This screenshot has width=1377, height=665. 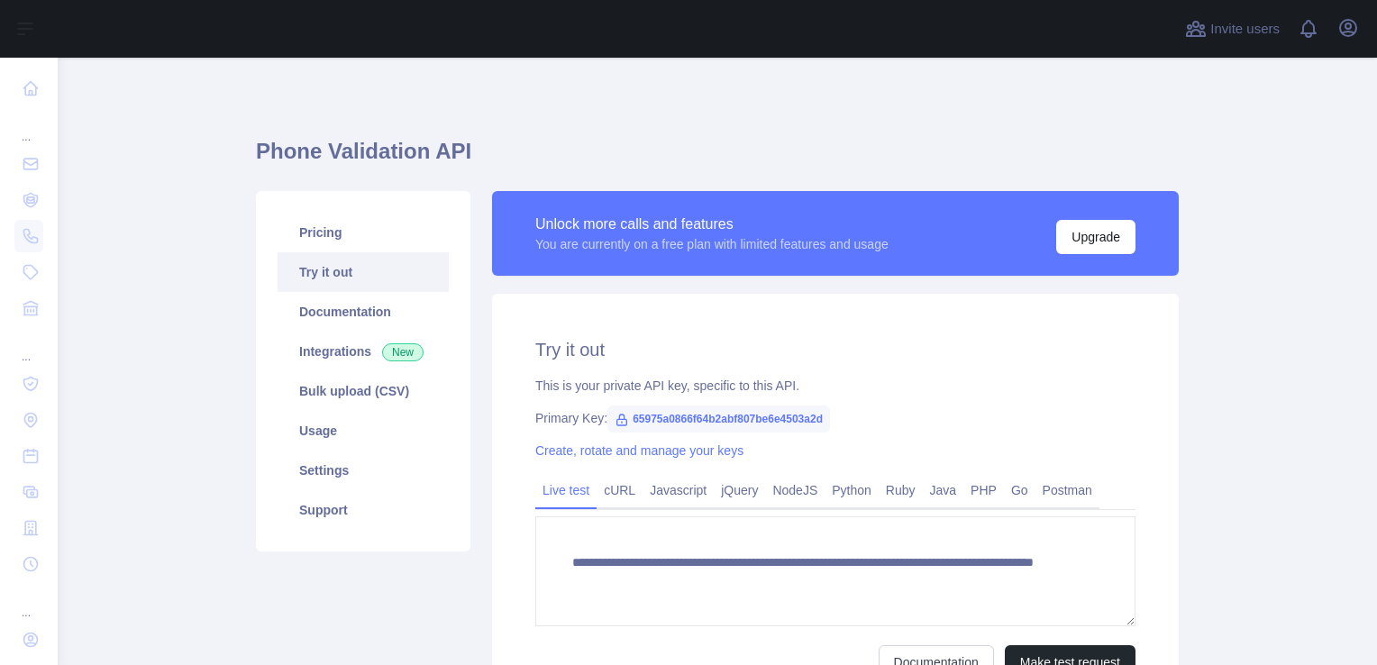 I want to click on a: Live test, so click(x=566, y=490).